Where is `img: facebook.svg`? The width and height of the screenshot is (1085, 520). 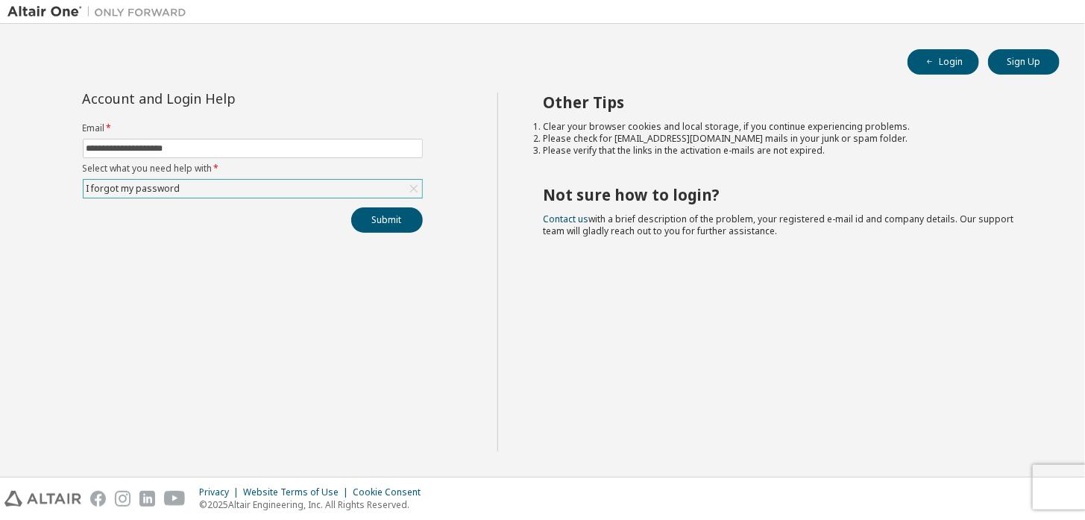 img: facebook.svg is located at coordinates (98, 498).